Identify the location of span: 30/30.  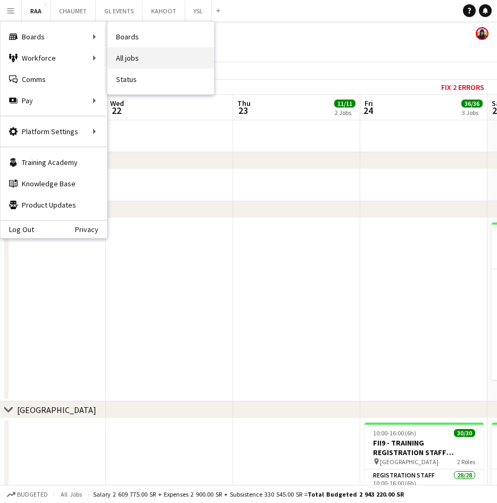
(465, 433).